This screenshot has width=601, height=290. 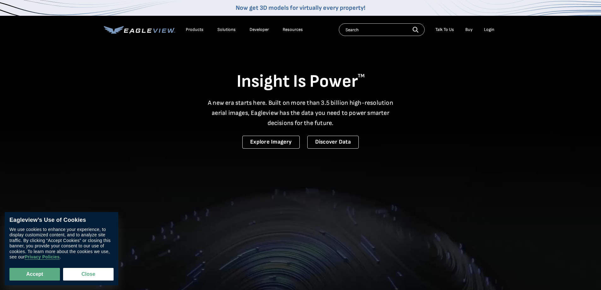 I want to click on a: Developer, so click(x=259, y=30).